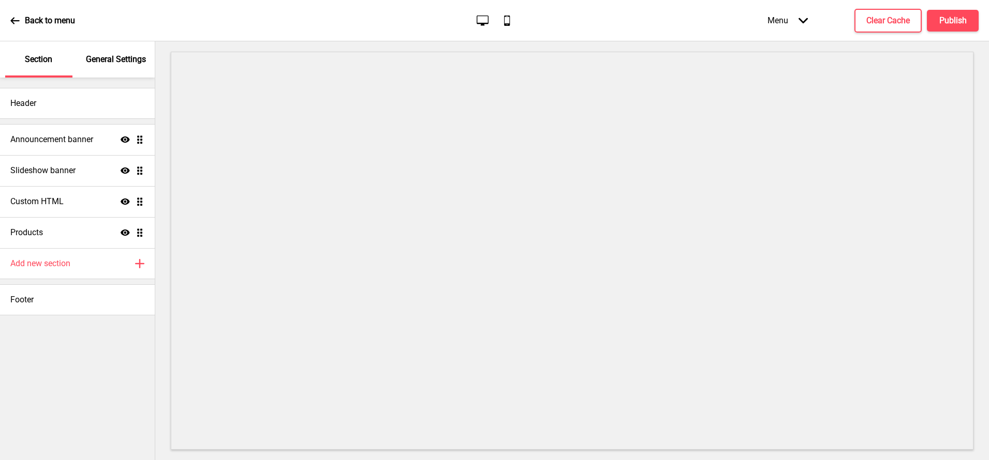 The image size is (989, 460). What do you see at coordinates (43, 171) in the screenshot?
I see `h4: Slideshow banner` at bounding box center [43, 171].